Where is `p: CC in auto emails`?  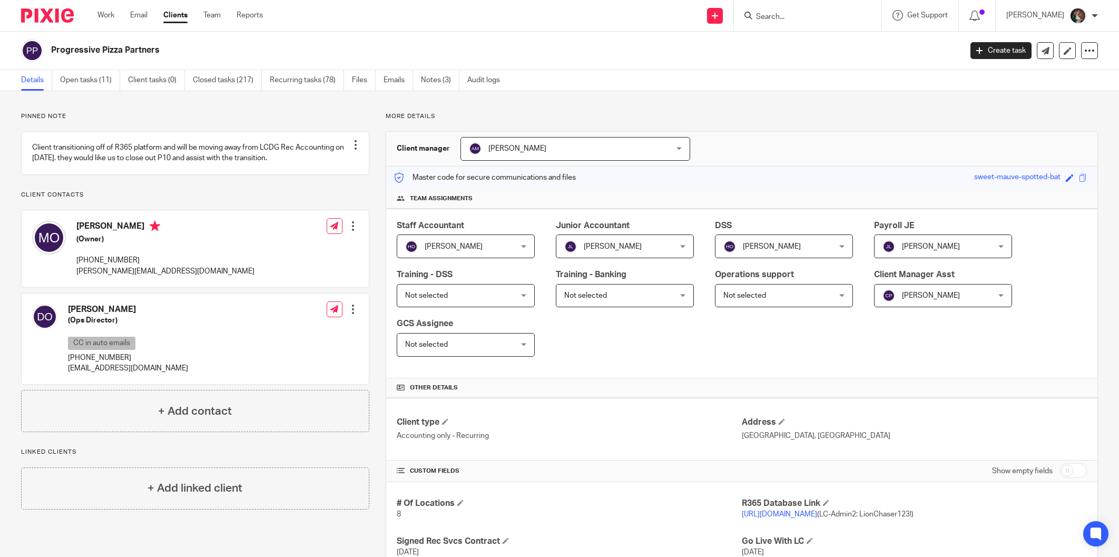
p: CC in auto emails is located at coordinates (102, 343).